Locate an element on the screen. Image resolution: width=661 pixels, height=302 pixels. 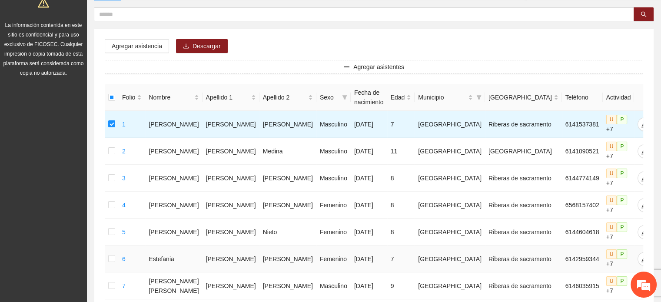
span: Sexo is located at coordinates (329, 97).